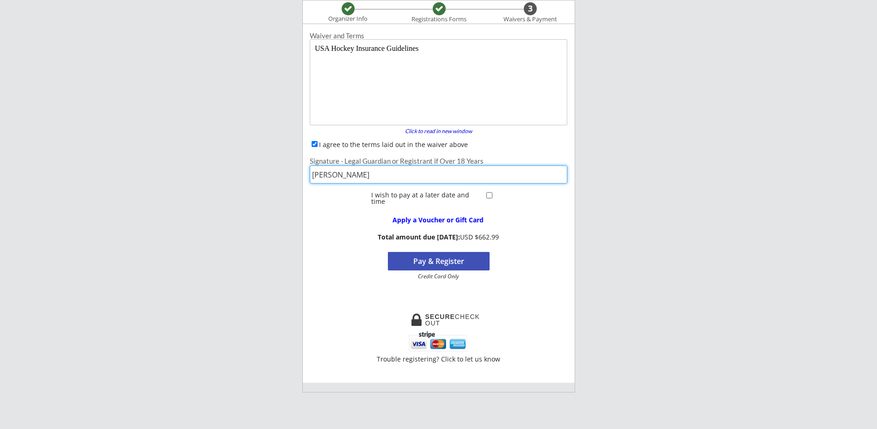  Describe the element at coordinates (530, 9) in the screenshot. I see `div: 3` at that location.